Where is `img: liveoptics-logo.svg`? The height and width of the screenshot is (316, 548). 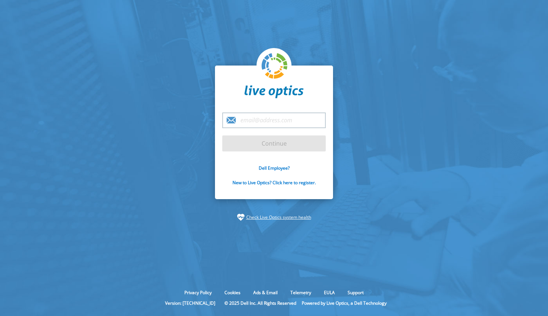
img: liveoptics-logo.svg is located at coordinates (275, 66).